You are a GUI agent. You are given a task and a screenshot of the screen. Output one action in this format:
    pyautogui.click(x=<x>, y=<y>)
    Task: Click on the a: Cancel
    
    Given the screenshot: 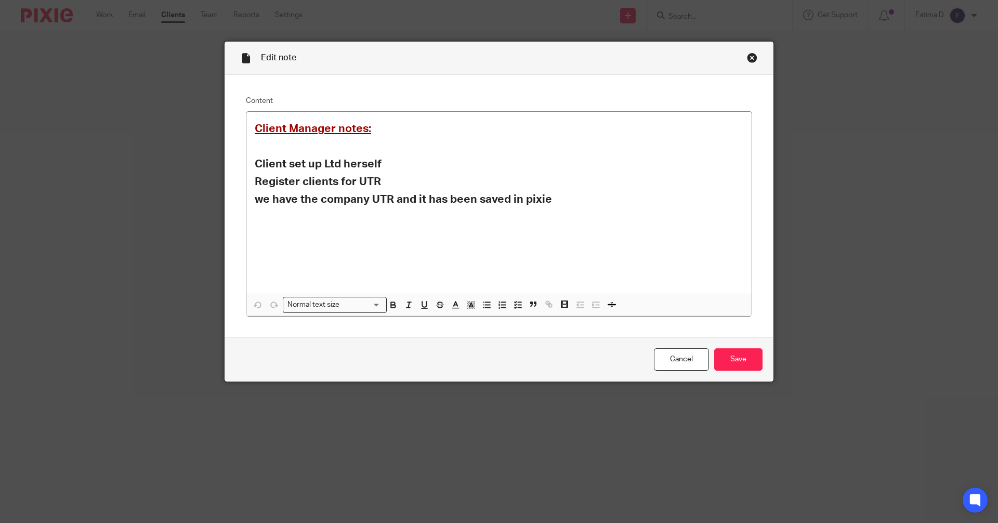 What is the action you would take?
    pyautogui.click(x=681, y=359)
    